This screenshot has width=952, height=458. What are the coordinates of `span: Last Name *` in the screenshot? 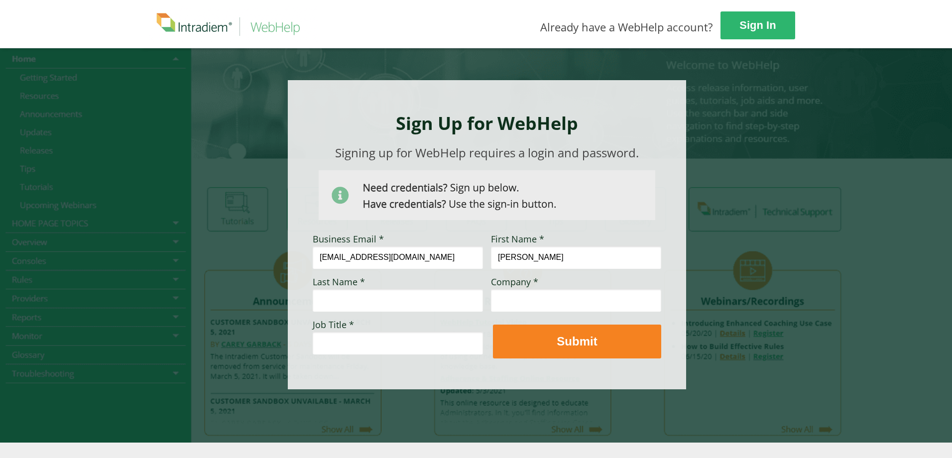 It's located at (338, 282).